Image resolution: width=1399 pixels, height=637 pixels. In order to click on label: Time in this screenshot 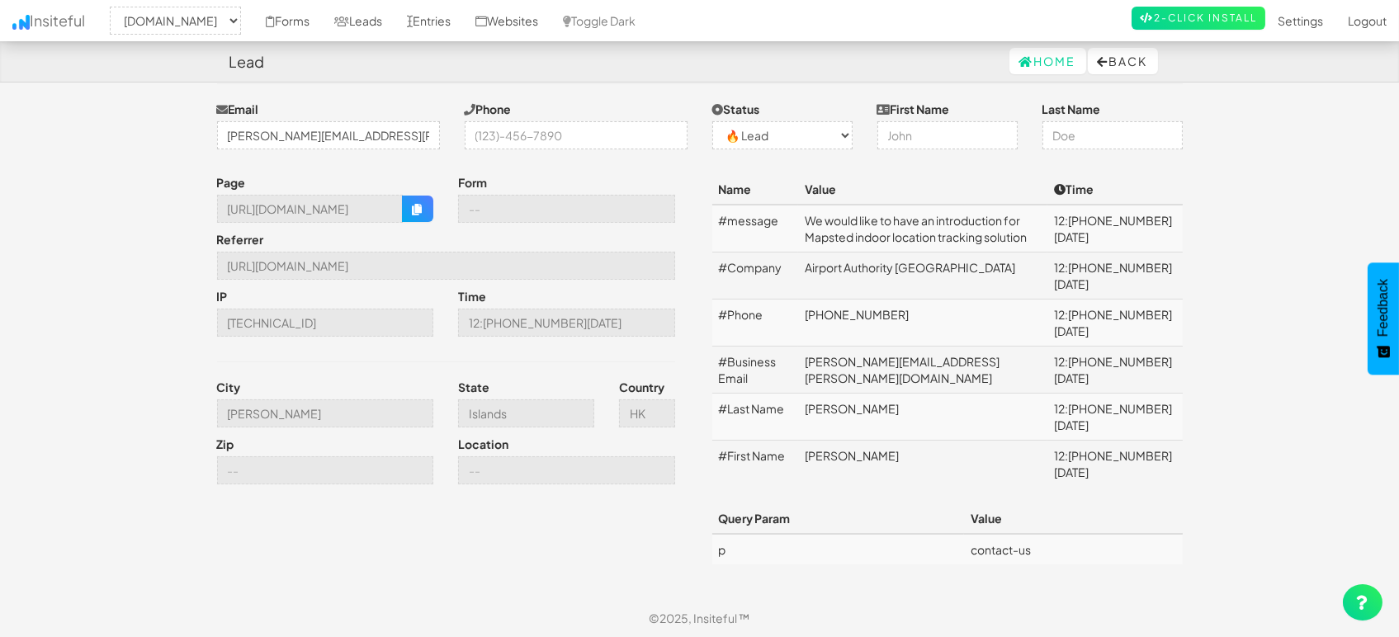, I will do `click(472, 296)`.